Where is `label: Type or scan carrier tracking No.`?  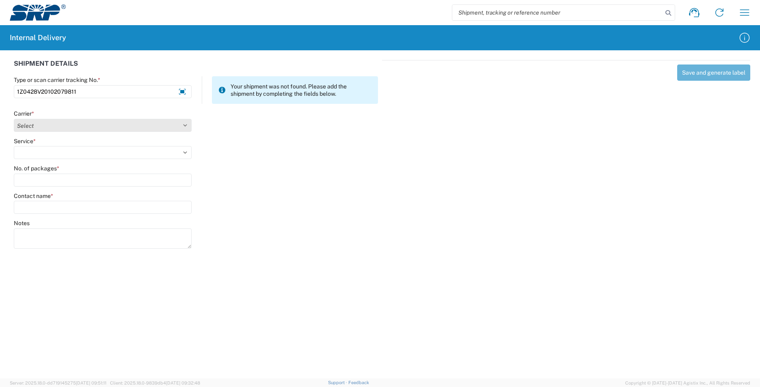
label: Type or scan carrier tracking No. is located at coordinates (57, 80).